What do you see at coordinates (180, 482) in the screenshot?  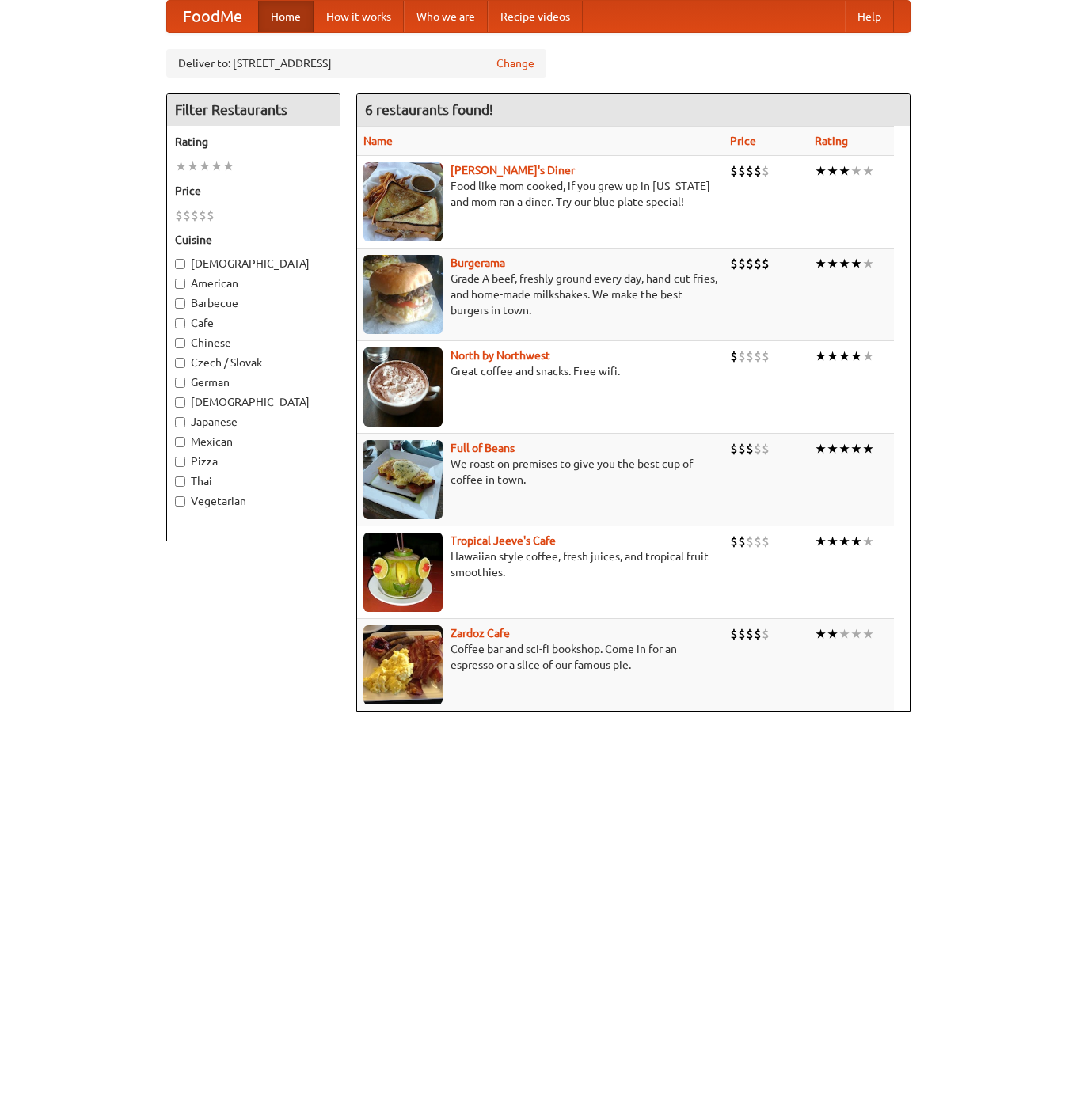 I see `input: Thai` at bounding box center [180, 482].